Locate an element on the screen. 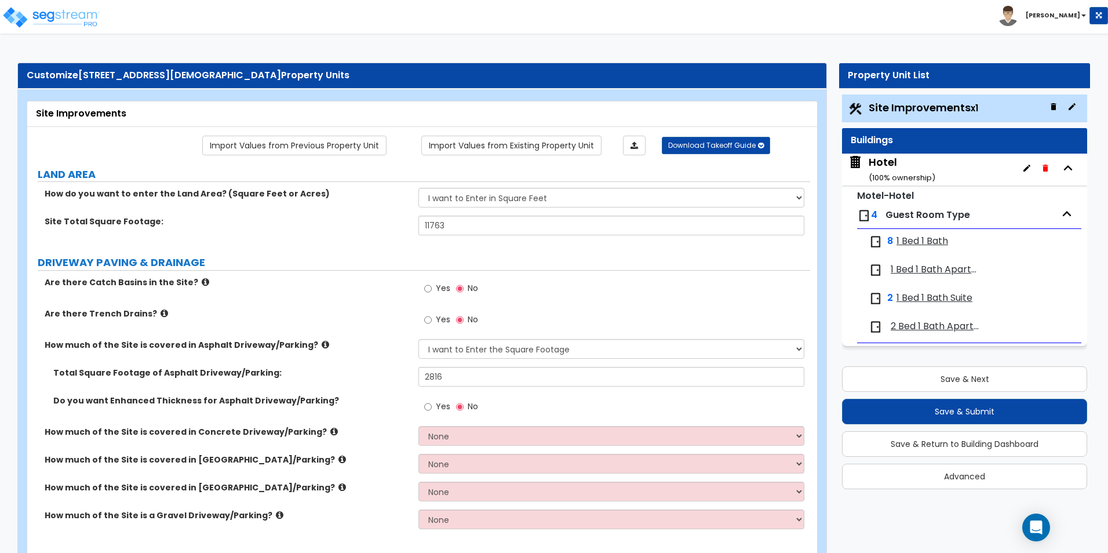 This screenshot has width=1108, height=553. label: How much of the Site is a Gravel Driveway/Parking? is located at coordinates (227, 515).